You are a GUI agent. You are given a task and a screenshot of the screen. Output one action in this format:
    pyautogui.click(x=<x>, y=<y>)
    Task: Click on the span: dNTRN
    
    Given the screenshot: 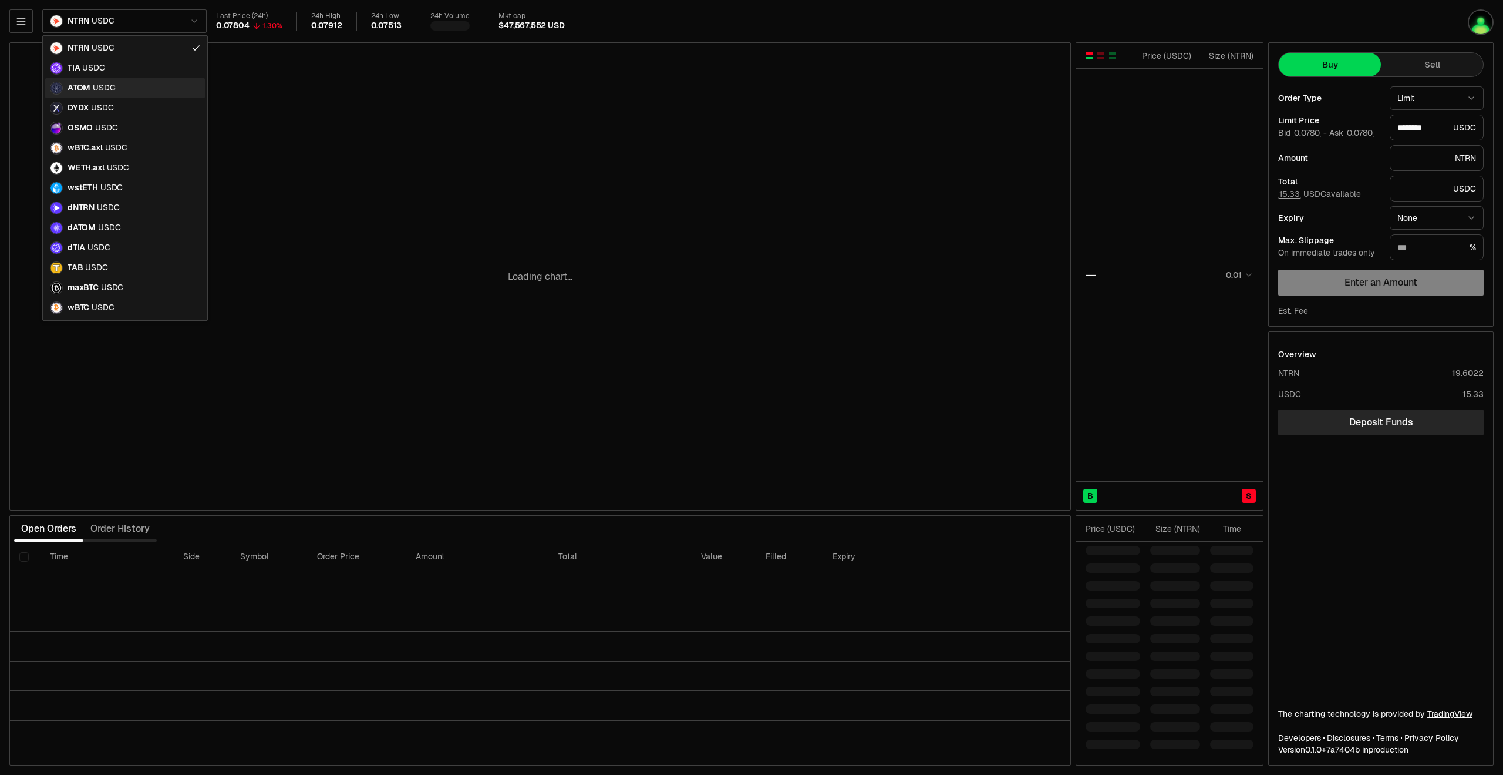 What is the action you would take?
    pyautogui.click(x=81, y=208)
    